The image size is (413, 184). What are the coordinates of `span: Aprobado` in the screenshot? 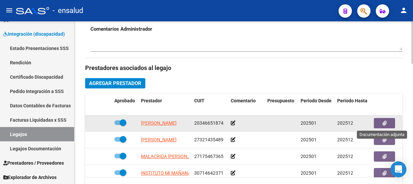 It's located at (125, 101).